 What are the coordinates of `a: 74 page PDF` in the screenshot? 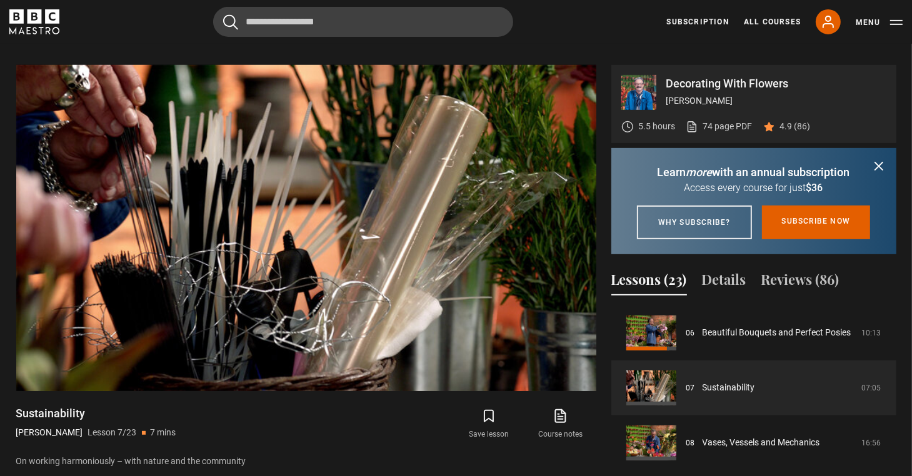 It's located at (719, 126).